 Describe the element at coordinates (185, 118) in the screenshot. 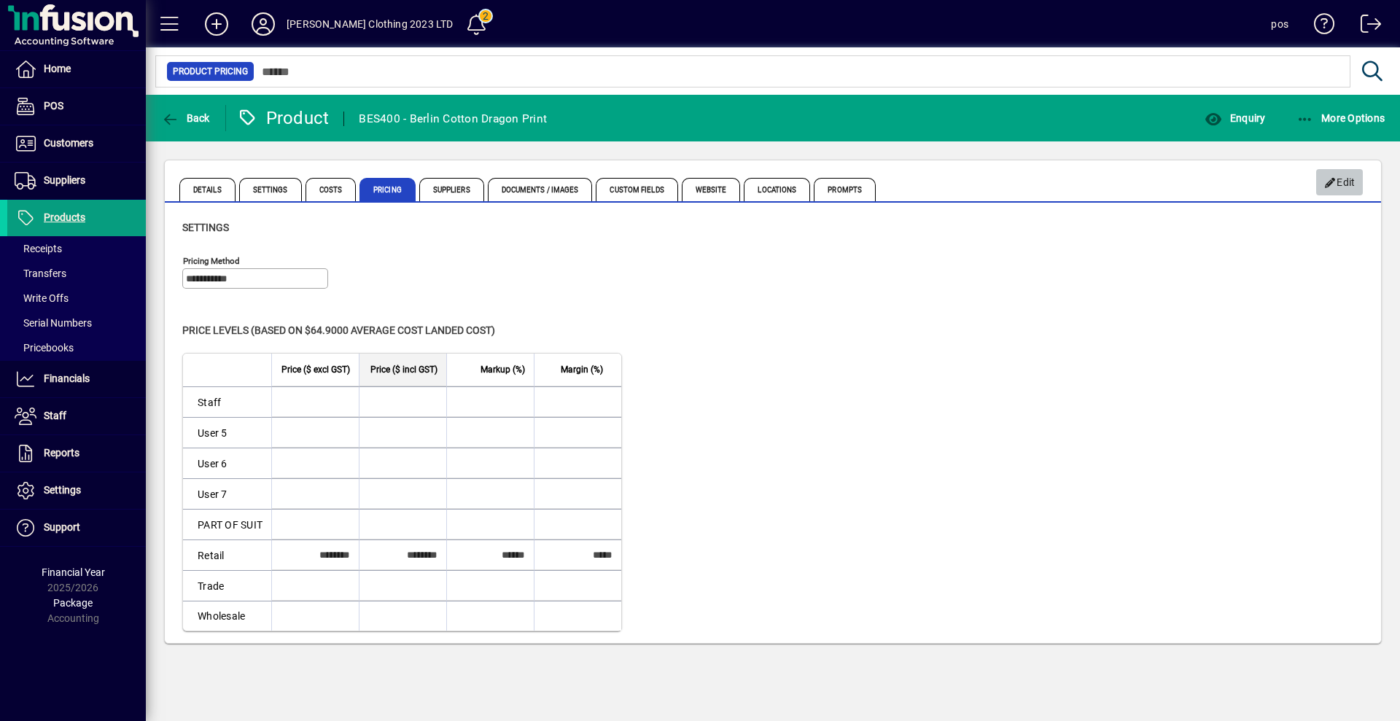

I see `button: Back` at that location.